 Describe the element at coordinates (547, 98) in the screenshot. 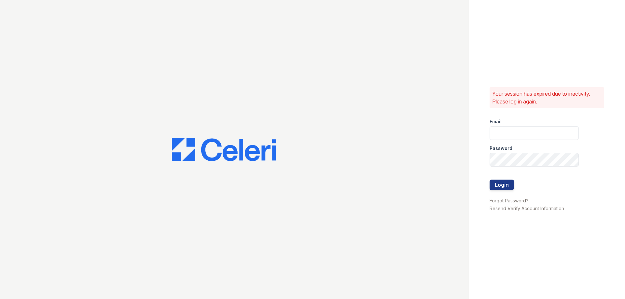

I see `p: Your session has expired due to inactivity. Please log in again.` at that location.